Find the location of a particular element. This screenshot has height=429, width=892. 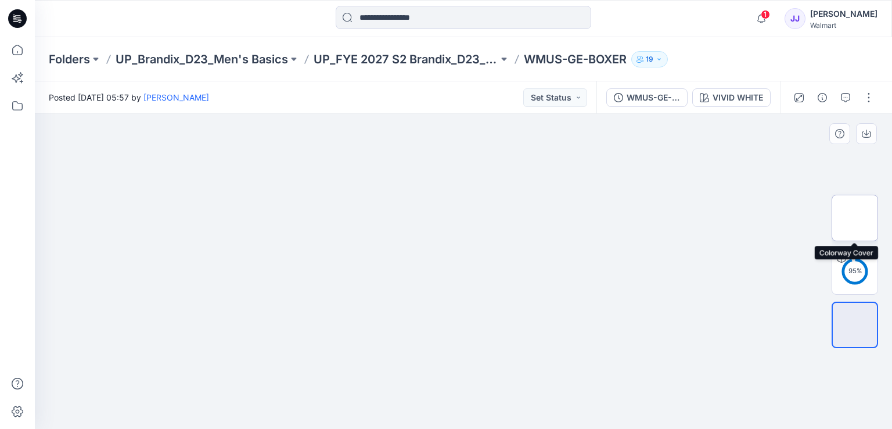

div: VIVID WHITE is located at coordinates (738, 98).